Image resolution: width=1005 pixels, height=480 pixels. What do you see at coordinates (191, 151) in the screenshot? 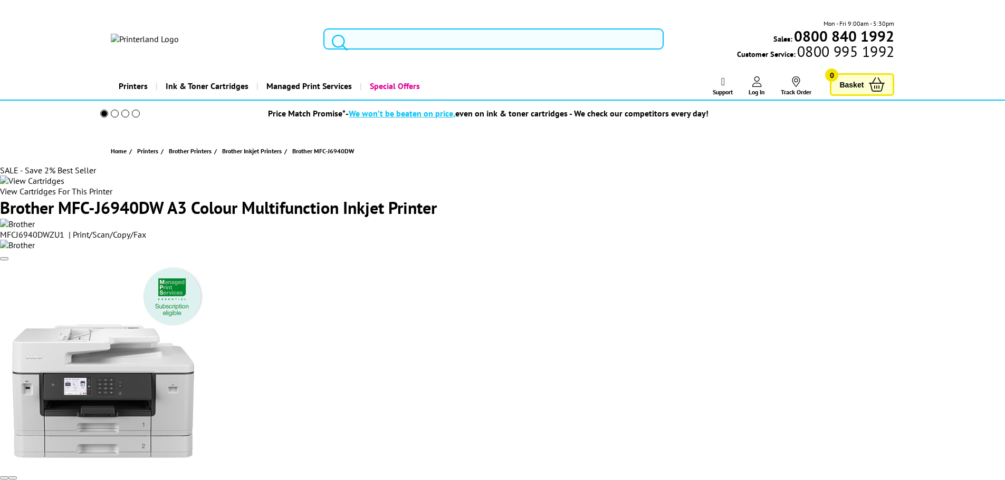
I see `a: Brother Printers` at bounding box center [191, 151].